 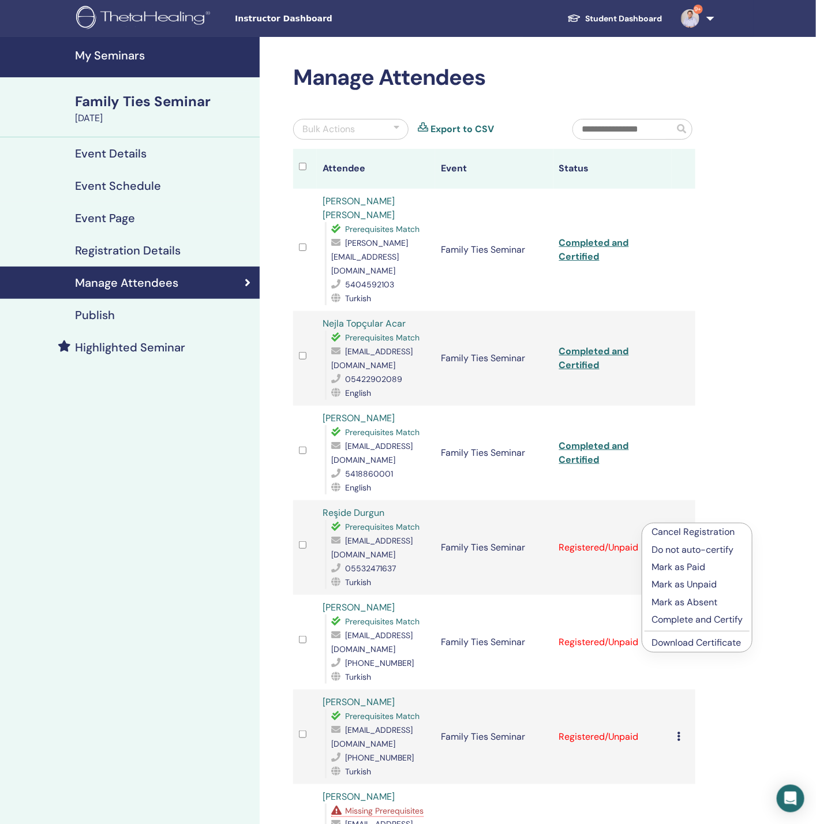 I want to click on th: Status, so click(x=613, y=169).